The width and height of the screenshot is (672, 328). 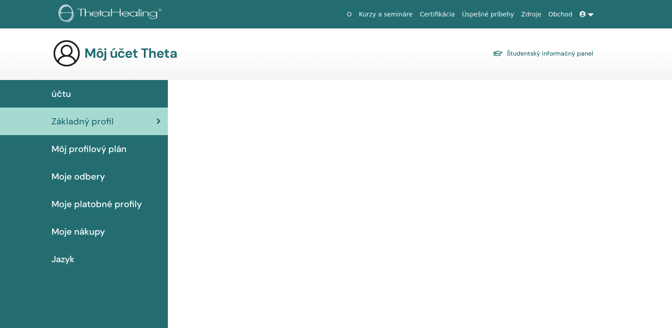 What do you see at coordinates (96, 204) in the screenshot?
I see `span: Moje platobné profily` at bounding box center [96, 204].